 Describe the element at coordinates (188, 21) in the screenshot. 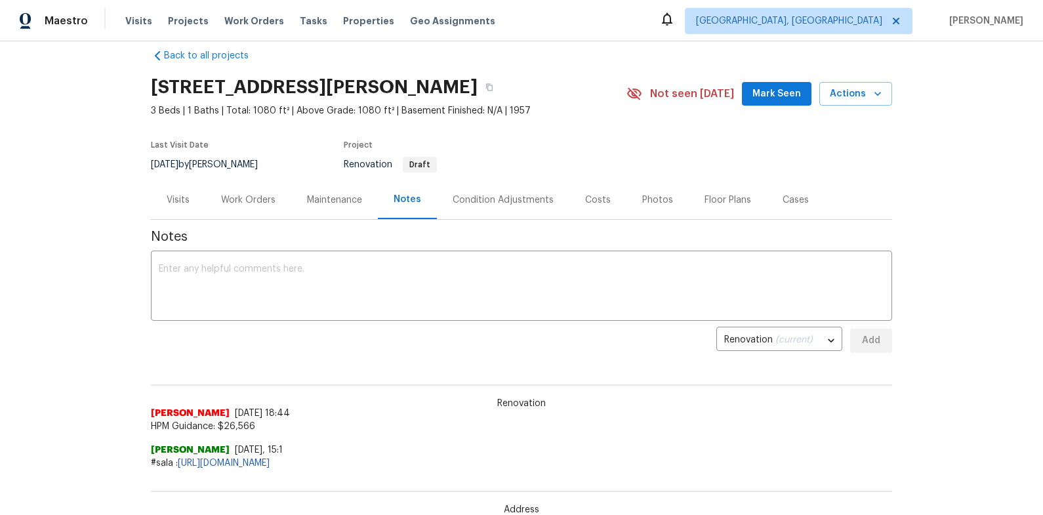

I see `span: Projects` at that location.